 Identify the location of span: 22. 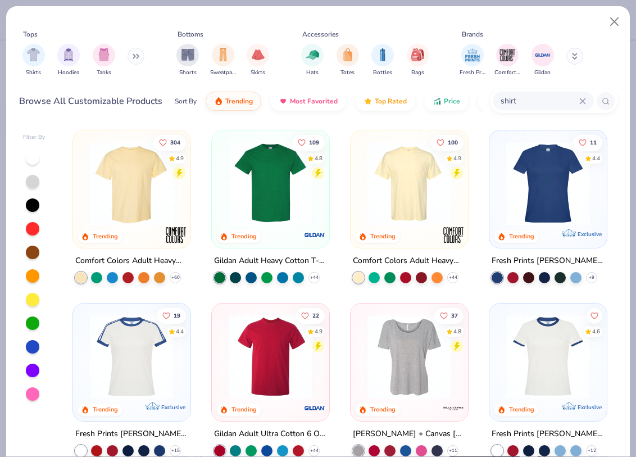
(316, 315).